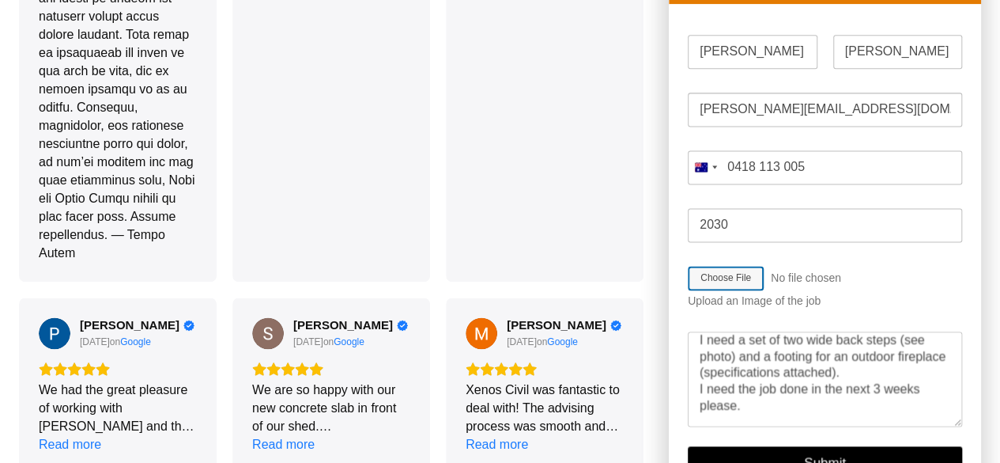  What do you see at coordinates (350, 325) in the screenshot?
I see `a: Review by Scott Prioste` at bounding box center [350, 325].